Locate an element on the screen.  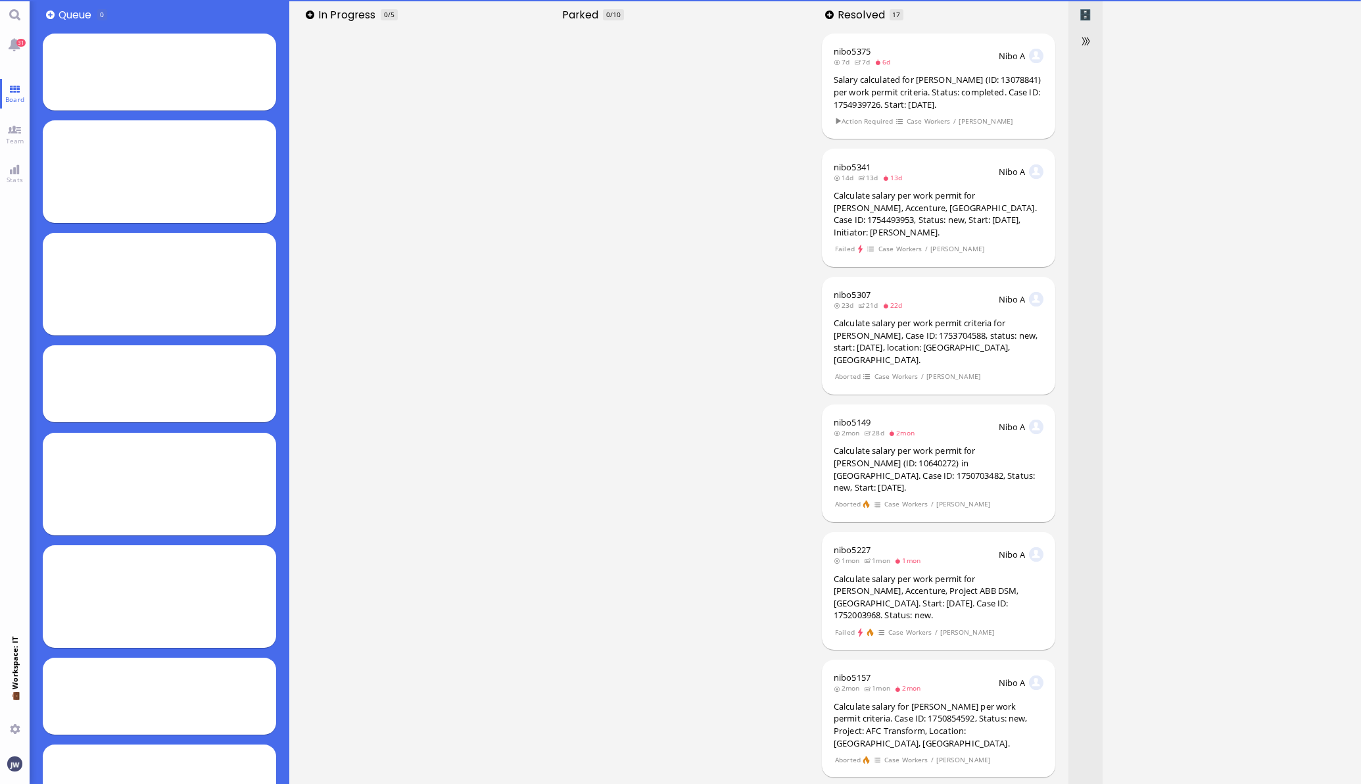
span: nibo5375 is located at coordinates (852, 51).